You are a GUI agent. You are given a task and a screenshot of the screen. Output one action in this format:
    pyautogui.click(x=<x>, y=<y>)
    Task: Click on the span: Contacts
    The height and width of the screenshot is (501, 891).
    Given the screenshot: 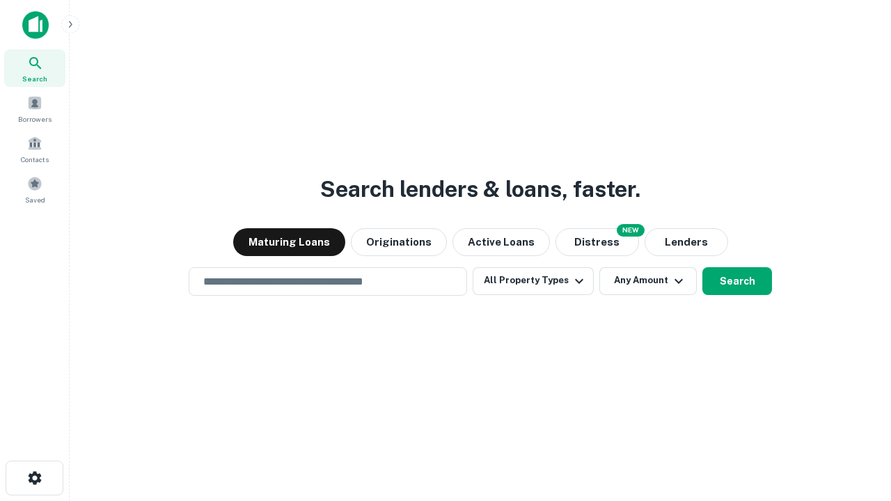 What is the action you would take?
    pyautogui.click(x=35, y=159)
    